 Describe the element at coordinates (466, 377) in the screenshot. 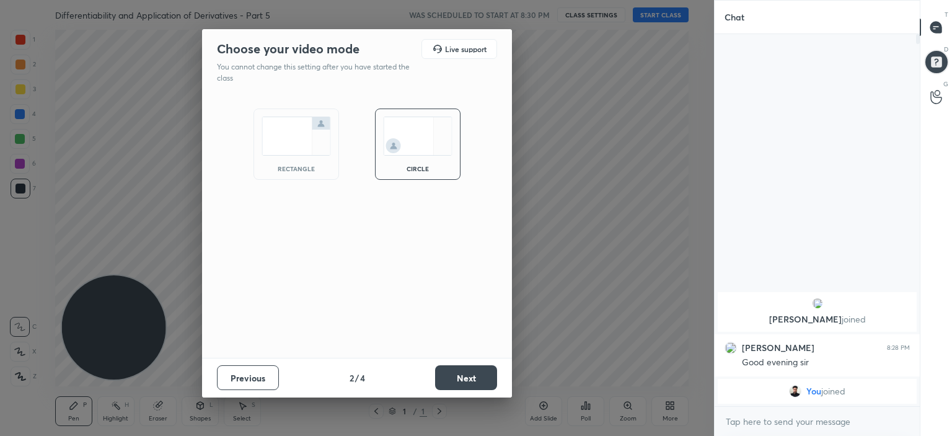

I see `button: Next` at that location.